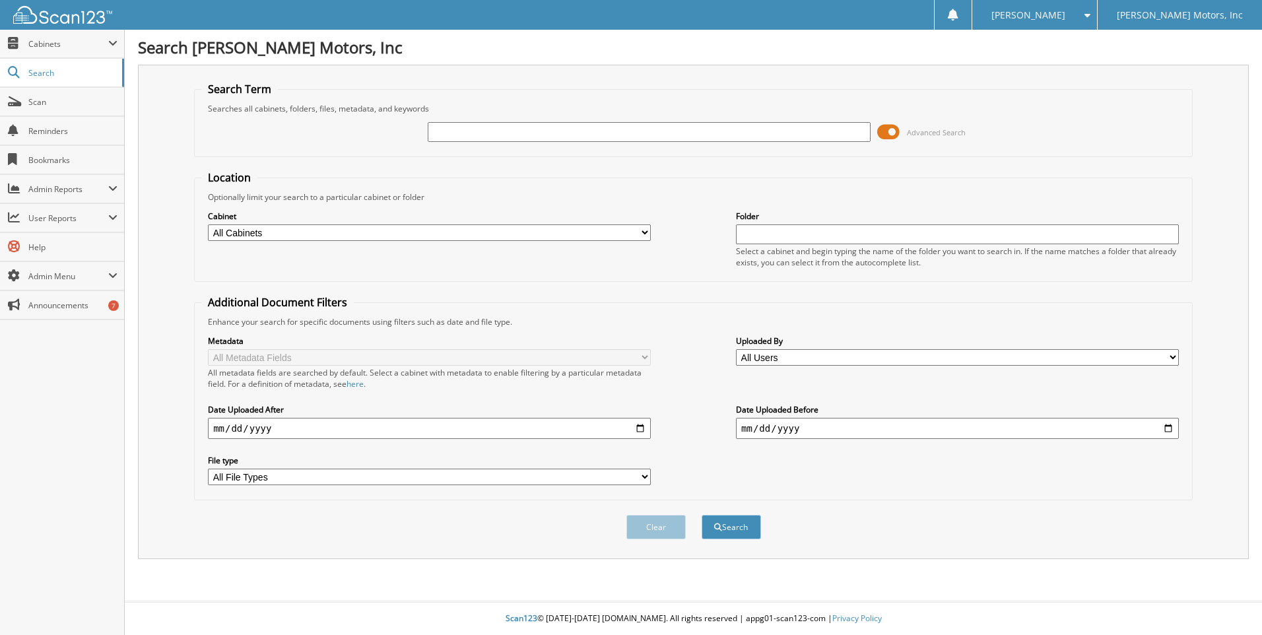 This screenshot has height=635, width=1262. Describe the element at coordinates (656, 527) in the screenshot. I see `button: Clear` at that location.